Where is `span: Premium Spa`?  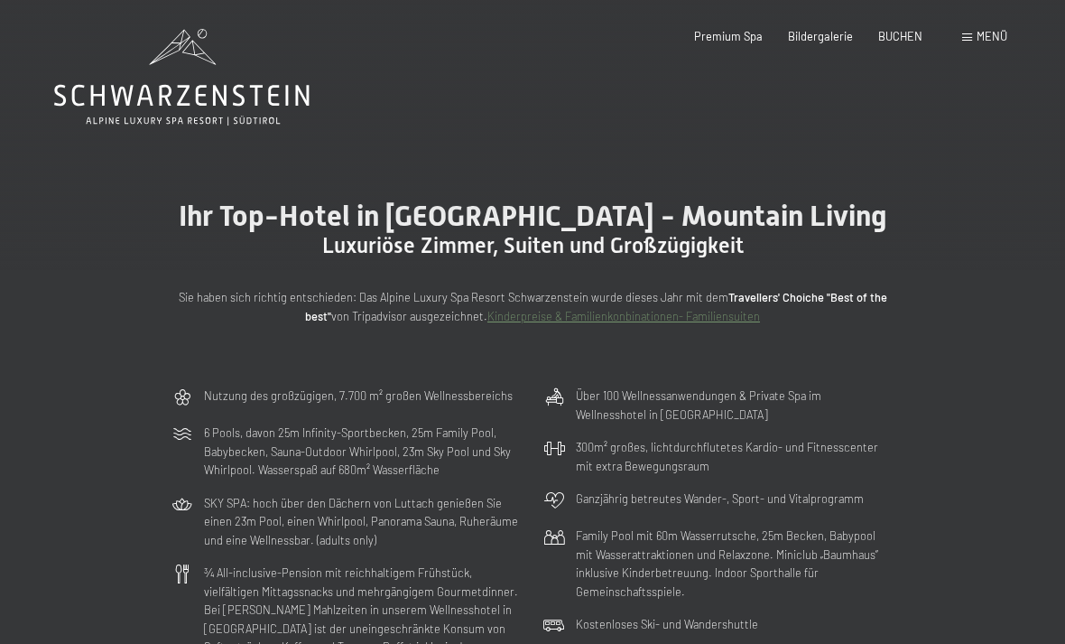
span: Premium Spa is located at coordinates (729, 36).